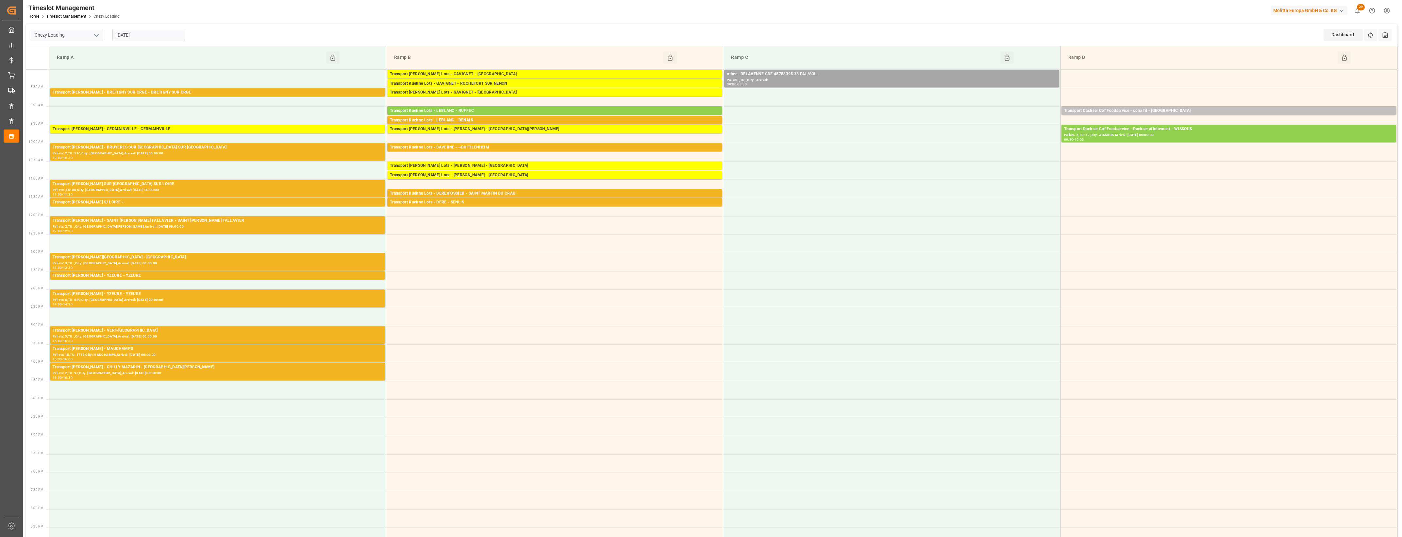 This screenshot has height=537, width=1402. What do you see at coordinates (68, 231) in the screenshot?
I see `div: 12:30` at bounding box center [68, 231].